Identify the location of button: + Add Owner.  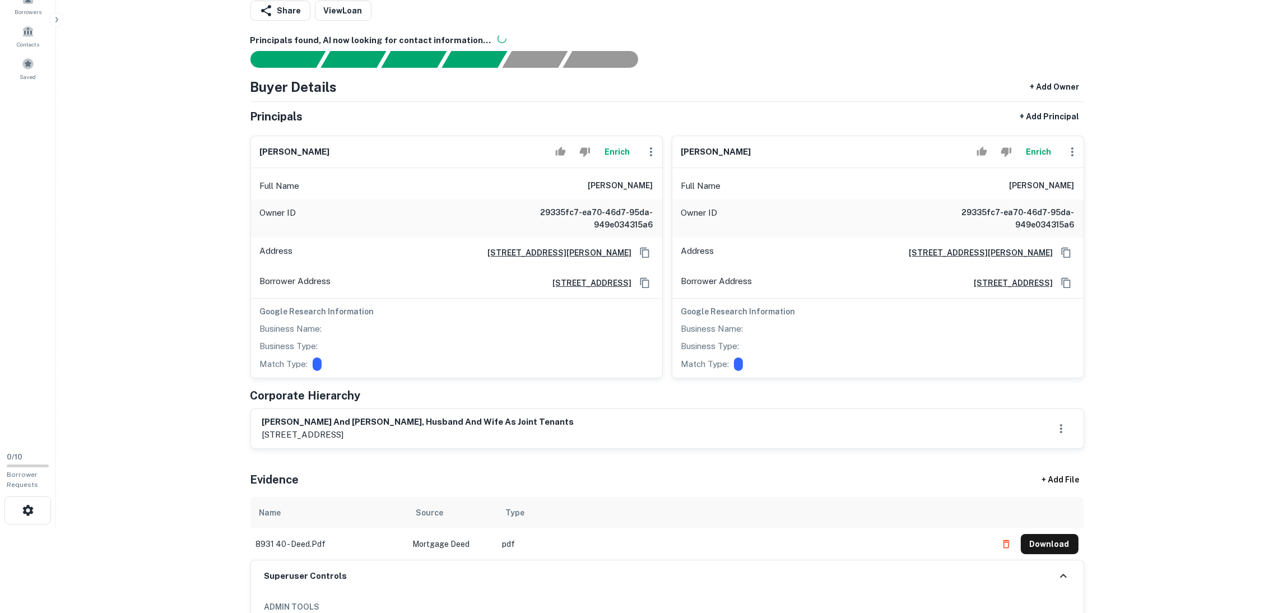
(1055, 87).